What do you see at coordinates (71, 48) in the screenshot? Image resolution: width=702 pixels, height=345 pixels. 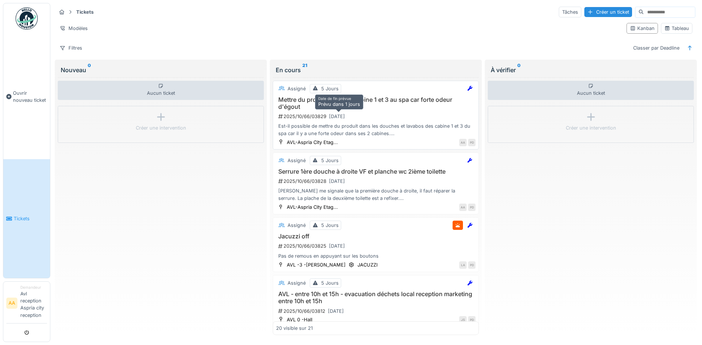 I see `div: Filtres` at bounding box center [71, 48].